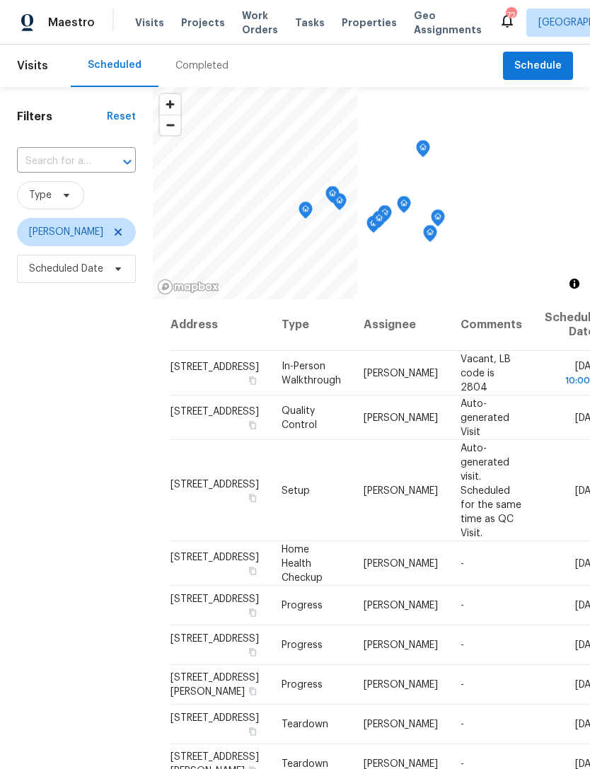 Image resolution: width=590 pixels, height=769 pixels. I want to click on th: Comments, so click(491, 325).